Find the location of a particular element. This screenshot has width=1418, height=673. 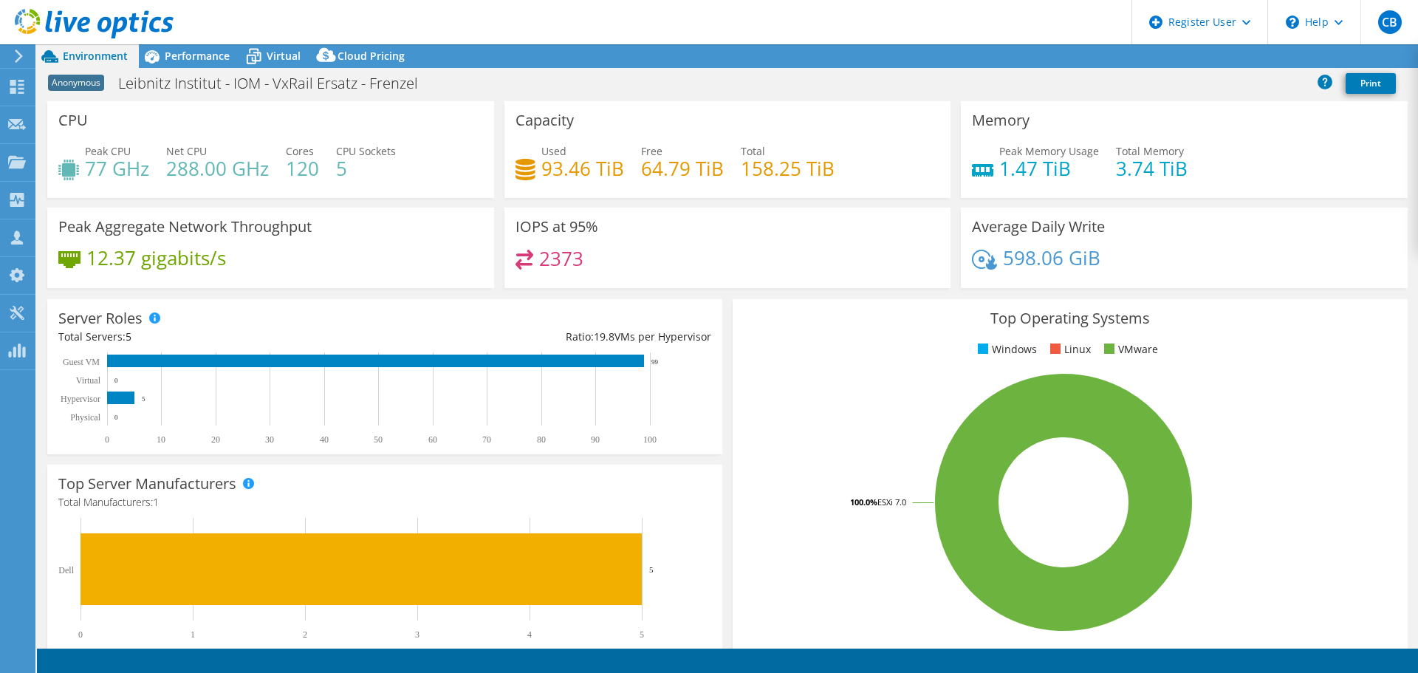

h4: 3.74 TiB is located at coordinates (1151, 168).